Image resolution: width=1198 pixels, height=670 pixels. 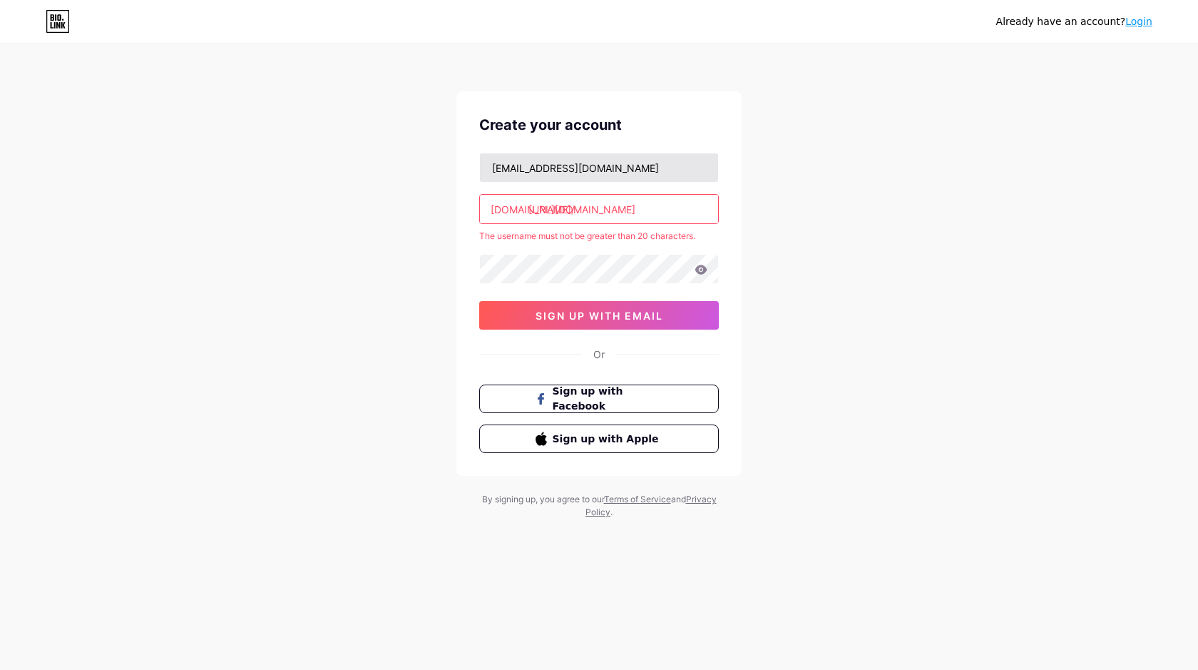 I want to click on span: Sign up with Apple, so click(x=608, y=439).